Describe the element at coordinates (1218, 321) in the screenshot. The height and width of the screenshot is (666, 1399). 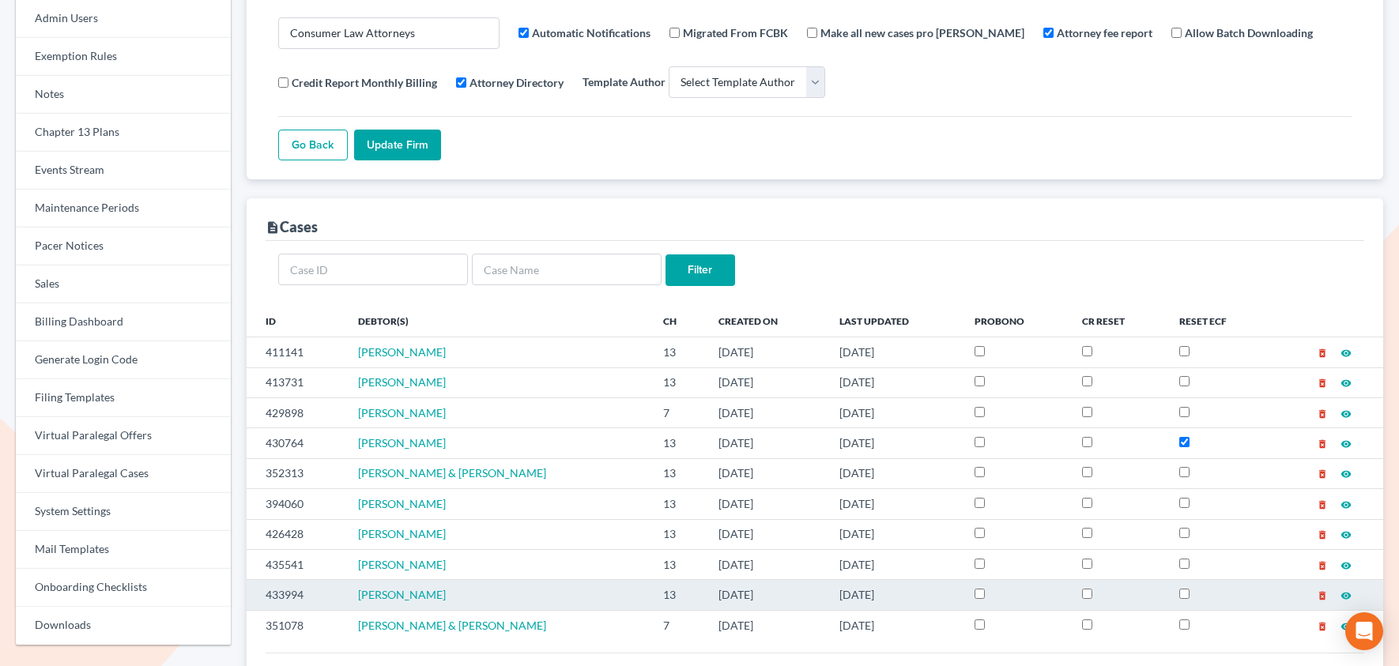
I see `th: Reset ECF` at that location.